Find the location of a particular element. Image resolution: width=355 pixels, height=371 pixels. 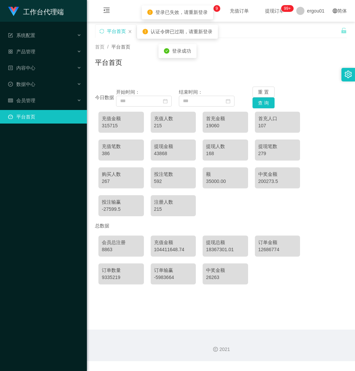

font: 今日数据 is located at coordinates (104, 97).